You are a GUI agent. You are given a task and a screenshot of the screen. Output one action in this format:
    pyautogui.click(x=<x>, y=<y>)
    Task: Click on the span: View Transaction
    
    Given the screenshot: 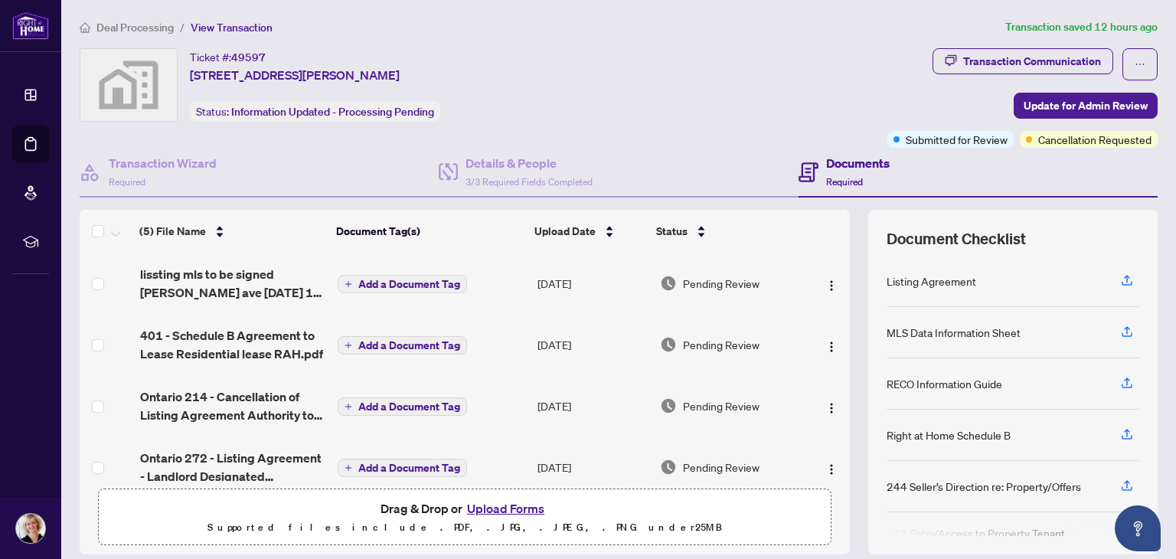 What is the action you would take?
    pyautogui.click(x=231, y=28)
    